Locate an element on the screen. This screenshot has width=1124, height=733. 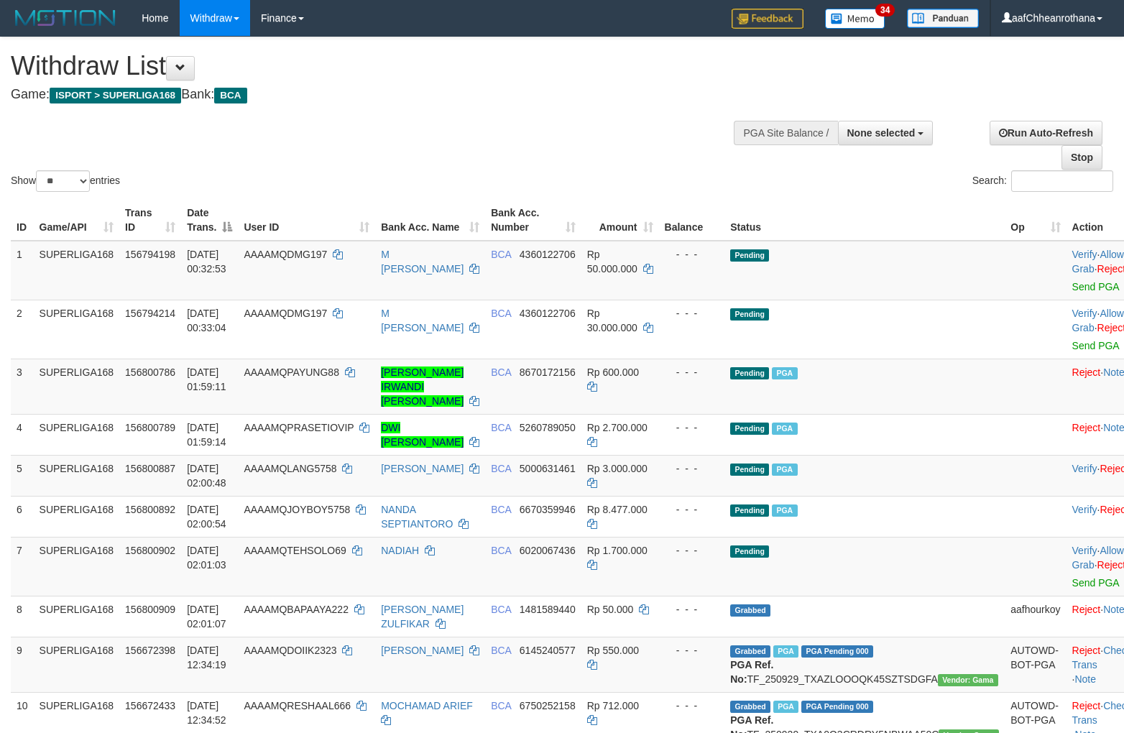
span: Copy 6020067436 to clipboard is located at coordinates (548, 550).